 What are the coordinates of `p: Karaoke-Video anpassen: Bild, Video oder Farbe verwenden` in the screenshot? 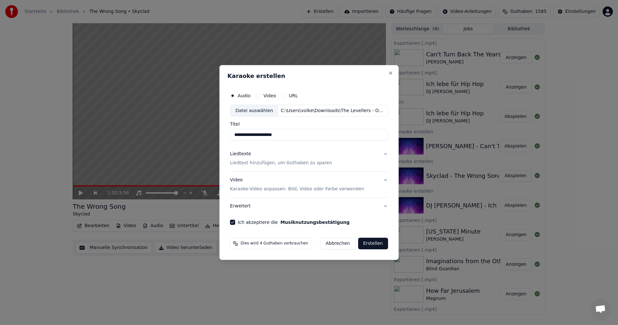 It's located at (297, 189).